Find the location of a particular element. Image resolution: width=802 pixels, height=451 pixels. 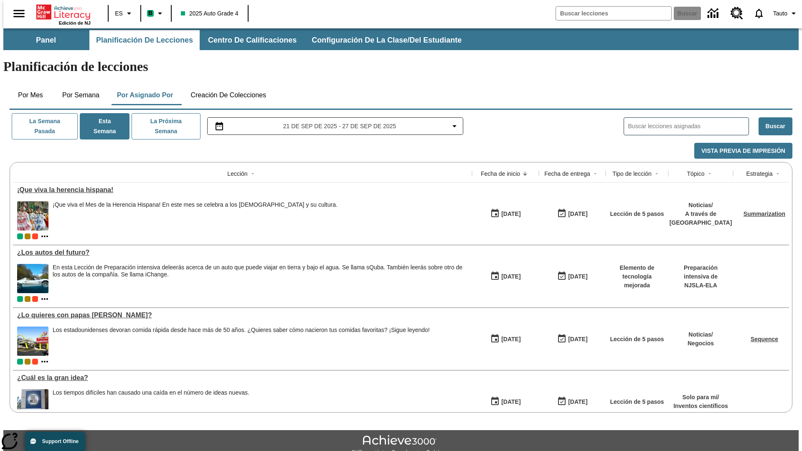

svg: Collapse Date Range Filter is located at coordinates (455, 126).